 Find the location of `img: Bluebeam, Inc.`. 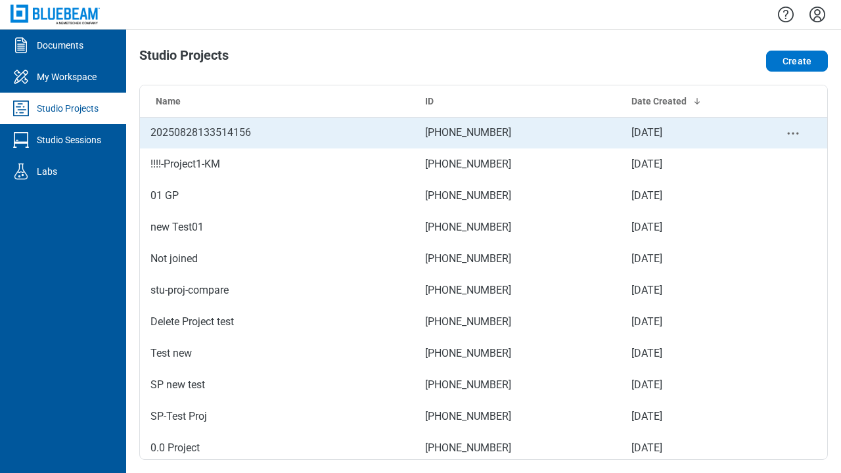

img: Bluebeam, Inc. is located at coordinates (55, 14).